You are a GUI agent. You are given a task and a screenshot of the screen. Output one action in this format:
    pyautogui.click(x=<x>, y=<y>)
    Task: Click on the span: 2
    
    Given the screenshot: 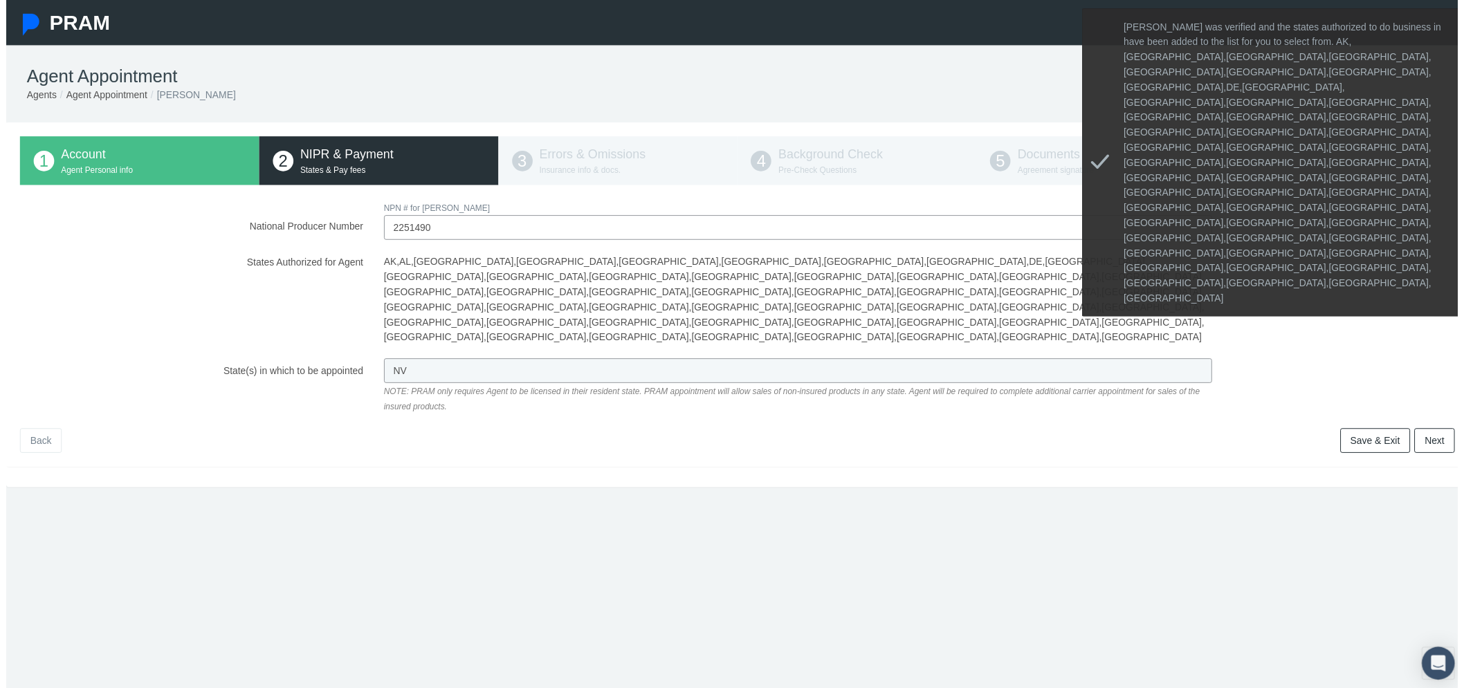 What is the action you would take?
    pyautogui.click(x=279, y=163)
    